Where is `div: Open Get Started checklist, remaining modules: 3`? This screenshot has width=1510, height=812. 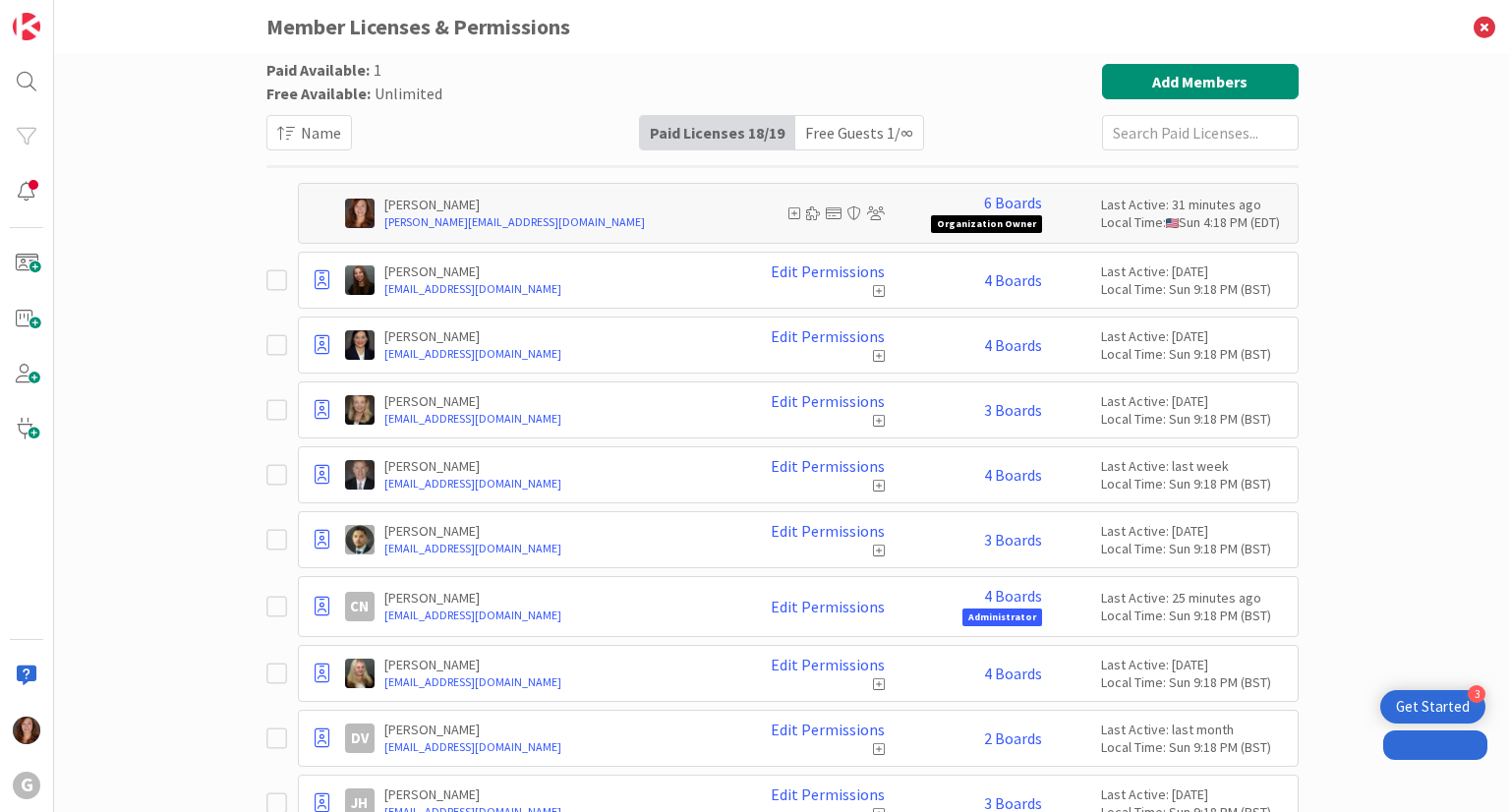 div: Open Get Started checklist, remaining modules: 3 is located at coordinates (1432, 707).